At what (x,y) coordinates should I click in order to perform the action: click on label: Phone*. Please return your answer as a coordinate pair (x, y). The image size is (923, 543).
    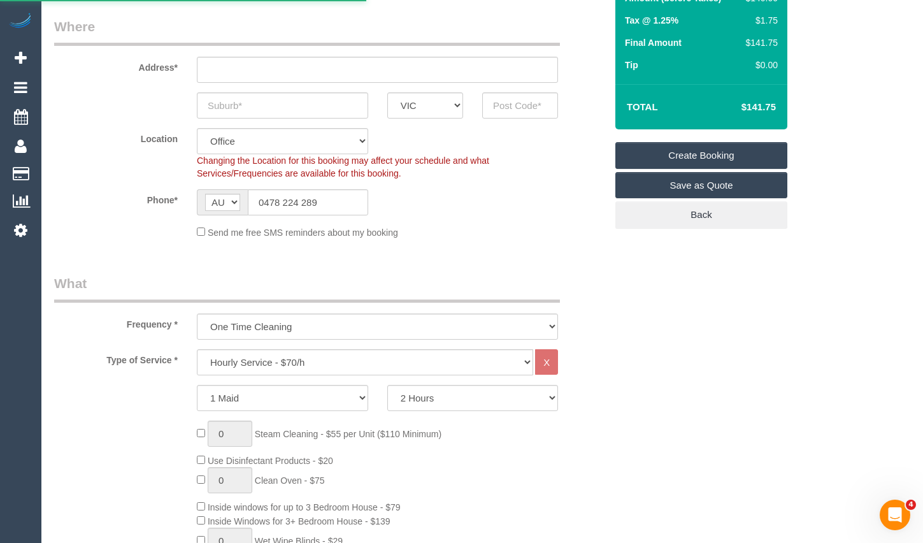
    Looking at the image, I should click on (116, 197).